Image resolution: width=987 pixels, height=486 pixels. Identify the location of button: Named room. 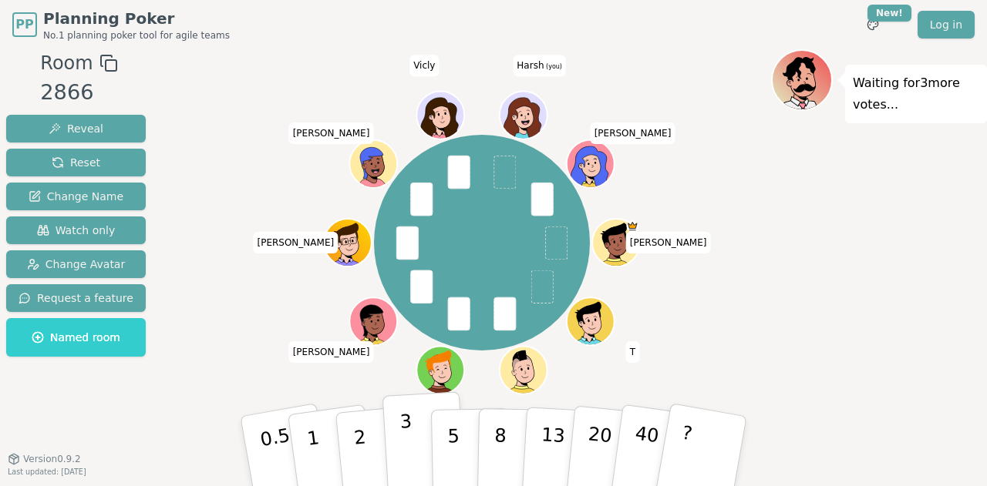
(76, 338).